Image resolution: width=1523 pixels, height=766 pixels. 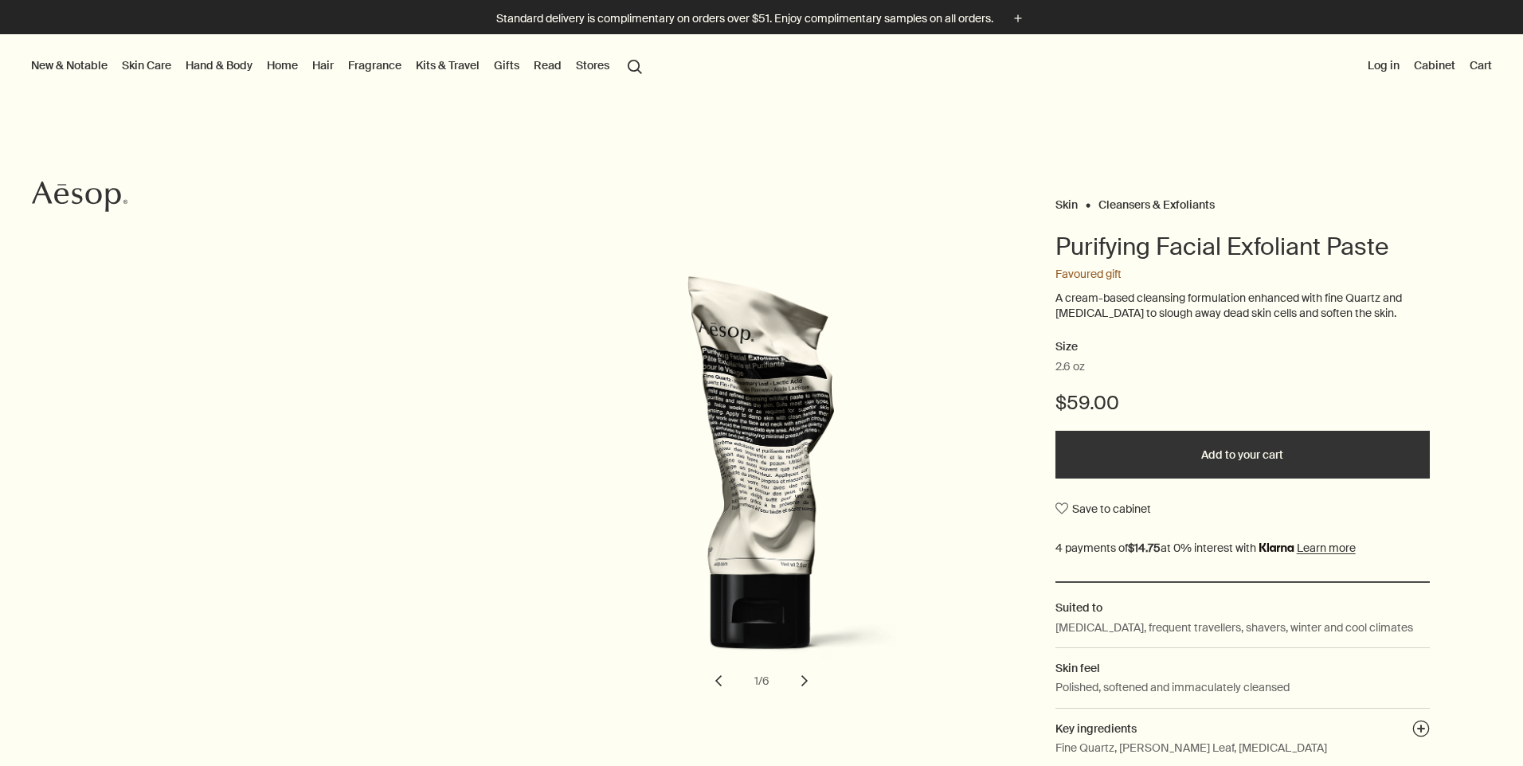 I want to click on nav: supplementary, so click(x=1430, y=66).